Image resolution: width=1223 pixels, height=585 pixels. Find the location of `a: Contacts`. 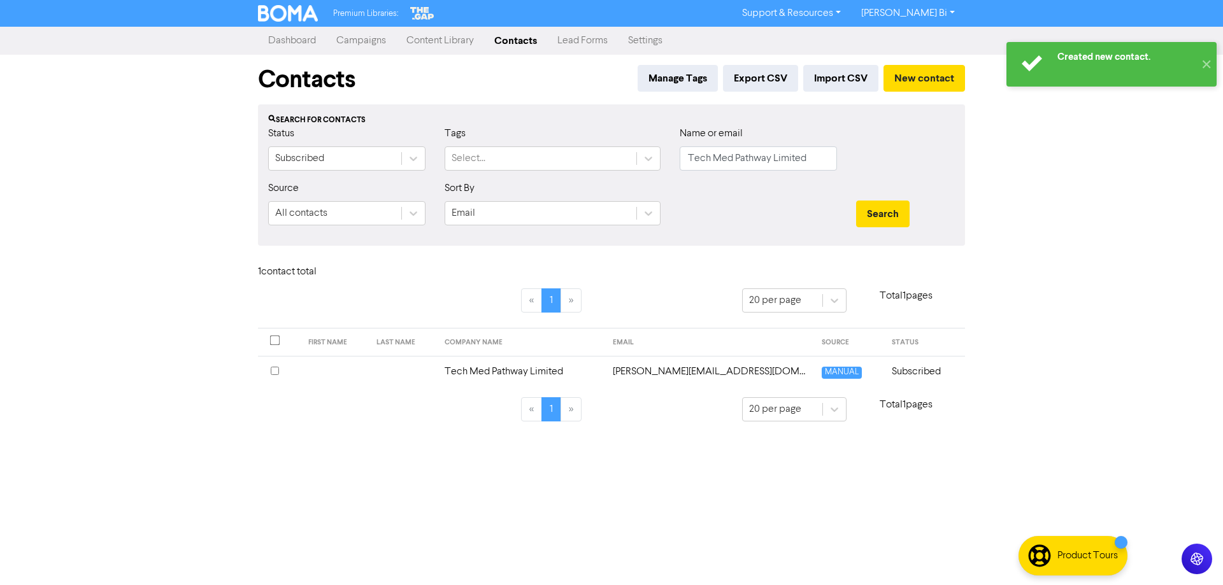

a: Contacts is located at coordinates (515, 41).